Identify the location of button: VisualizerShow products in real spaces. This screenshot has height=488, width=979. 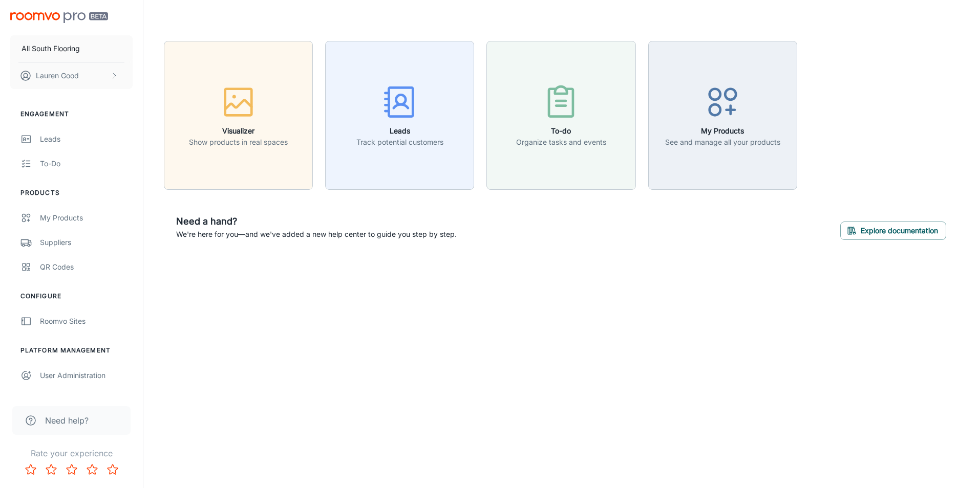
(238, 115).